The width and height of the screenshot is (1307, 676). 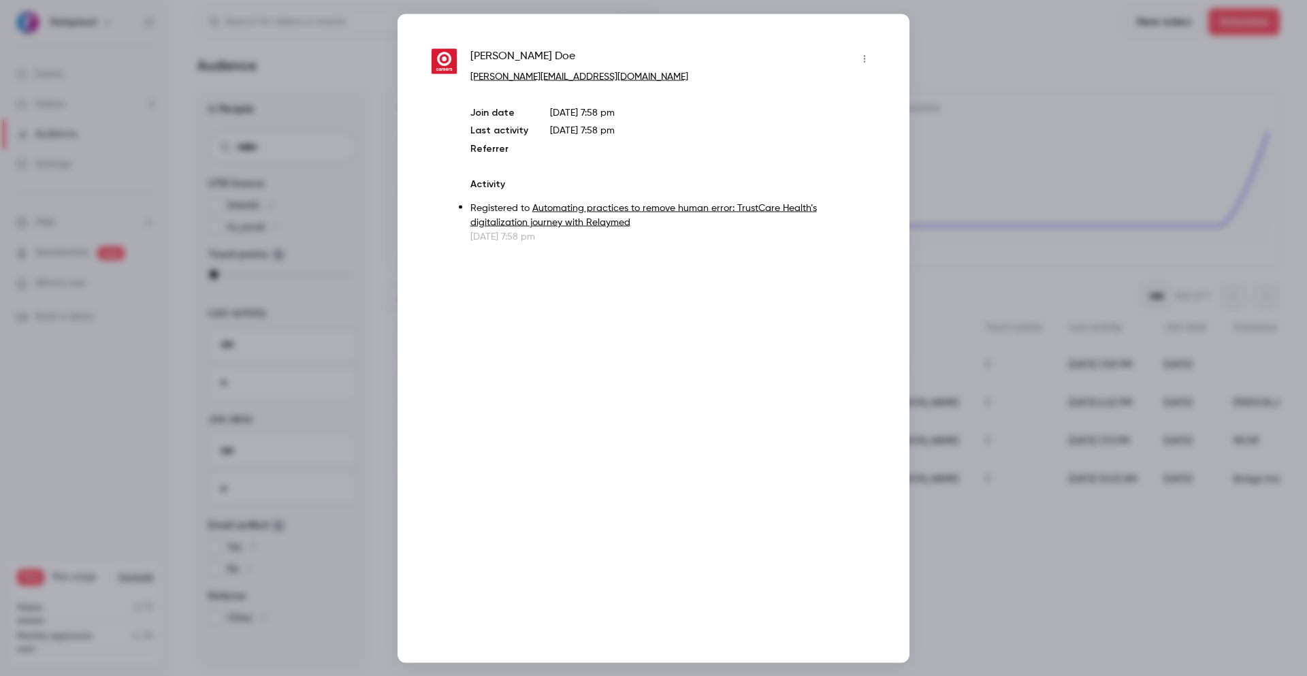 What do you see at coordinates (499, 130) in the screenshot?
I see `p: Last activity` at bounding box center [499, 130].